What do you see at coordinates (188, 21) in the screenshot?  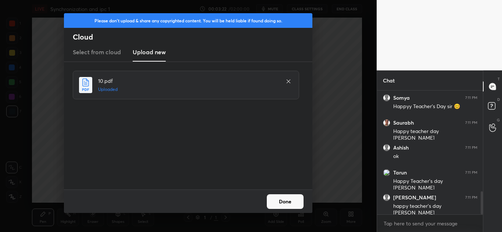 I see `div: Please don't upload & share any copyrighted content. You will be held liable if found doing so.` at bounding box center [188, 21].